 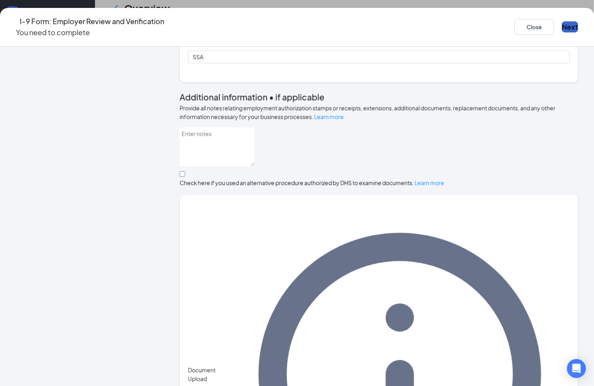 I want to click on span: Provide all notes relating employment authorization stamps or receipts, extensions, additional do..., so click(x=368, y=112).